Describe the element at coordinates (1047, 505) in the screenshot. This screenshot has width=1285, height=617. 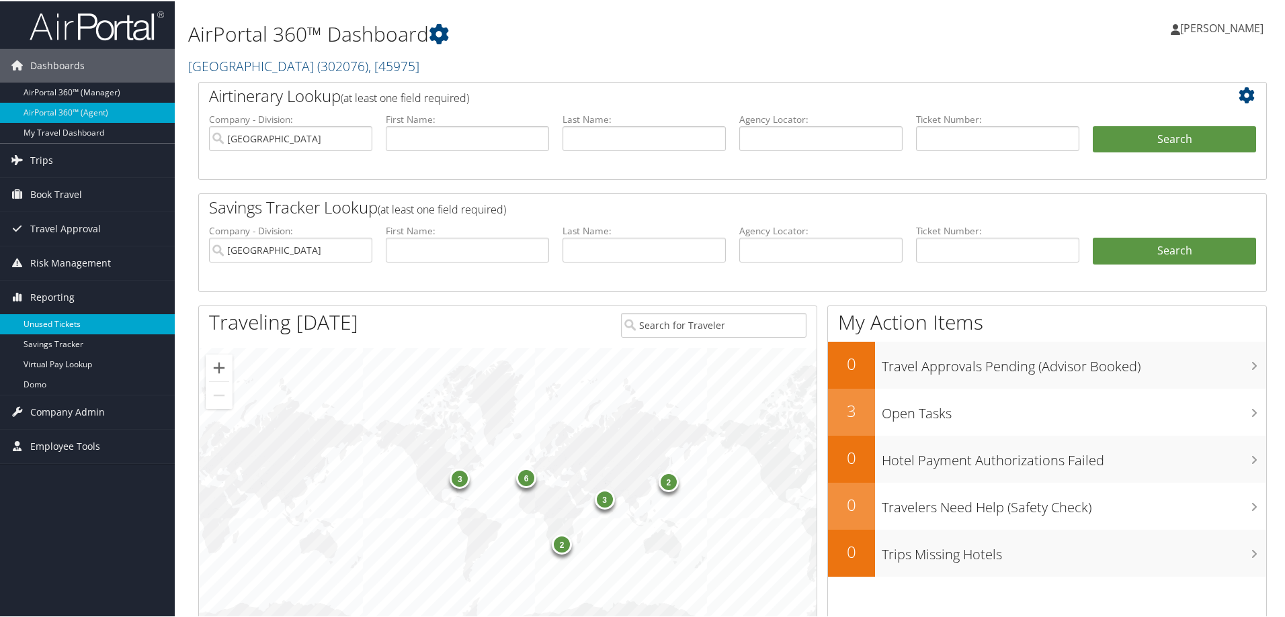
I see `a: 0Travelers Need Help (Safety Check)` at that location.